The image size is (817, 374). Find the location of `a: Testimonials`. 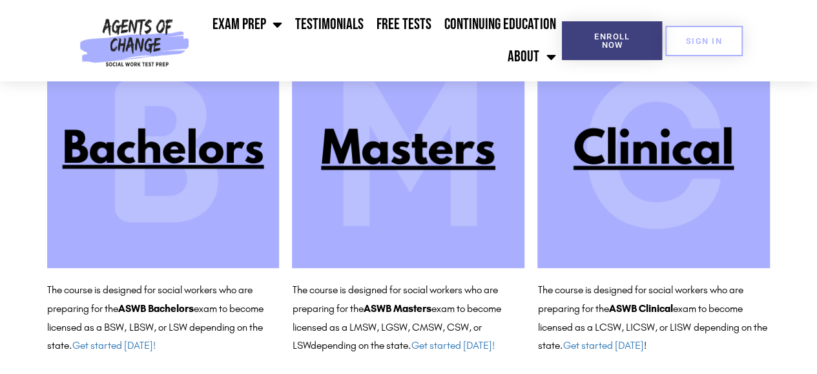

a: Testimonials is located at coordinates (329, 25).